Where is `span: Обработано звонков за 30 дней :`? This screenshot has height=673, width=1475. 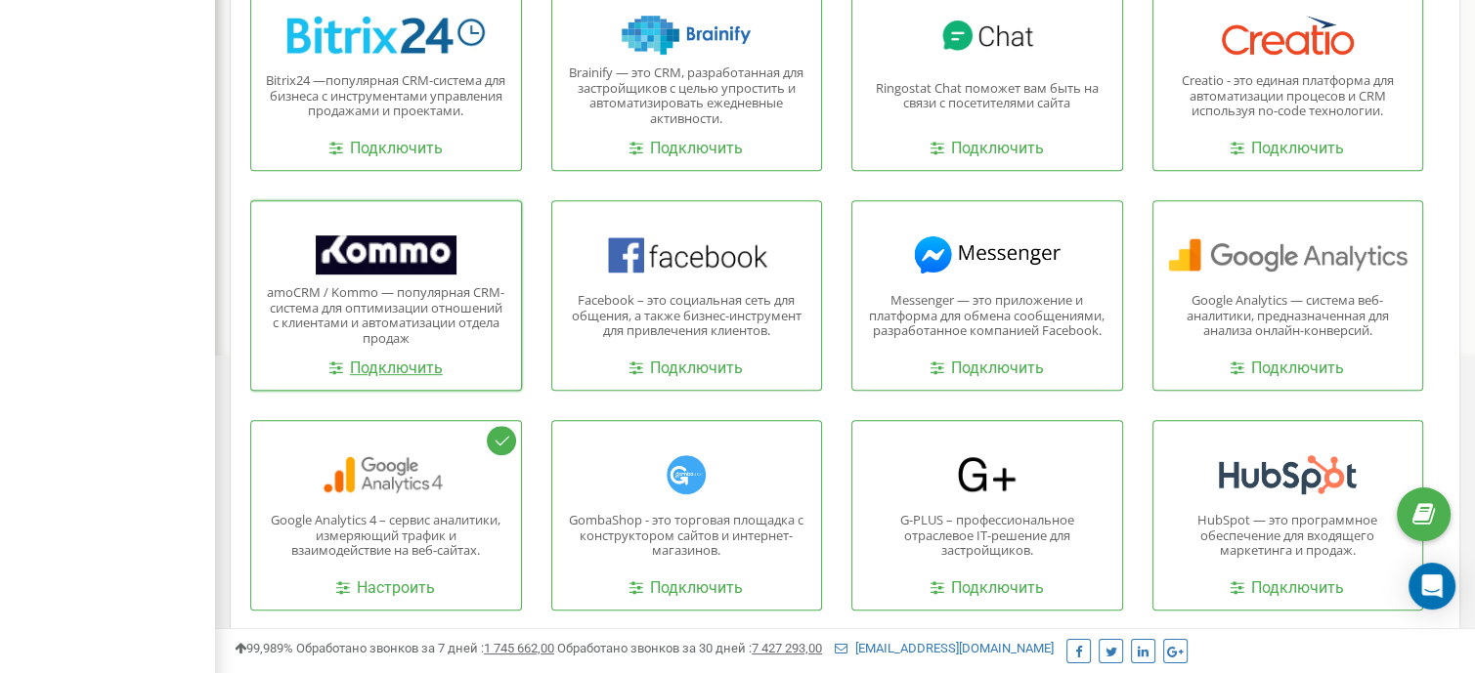 span: Обработано звонков за 30 дней : is located at coordinates (689, 648).